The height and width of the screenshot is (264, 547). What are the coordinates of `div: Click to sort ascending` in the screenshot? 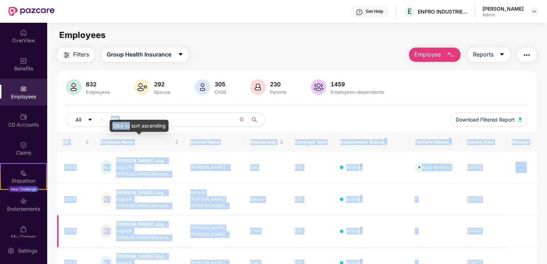 It's located at (139, 126).